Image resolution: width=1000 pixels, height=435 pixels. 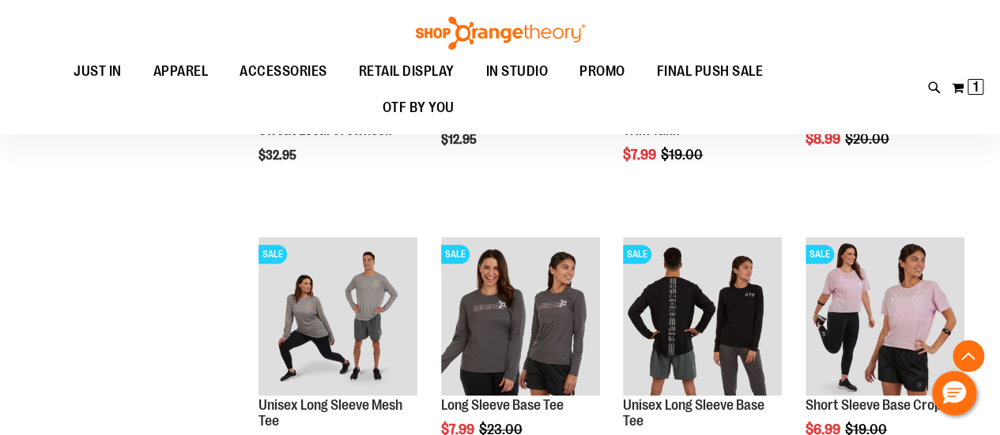 I want to click on a: Unisex Long Sleeve Base Tee, so click(x=693, y=413).